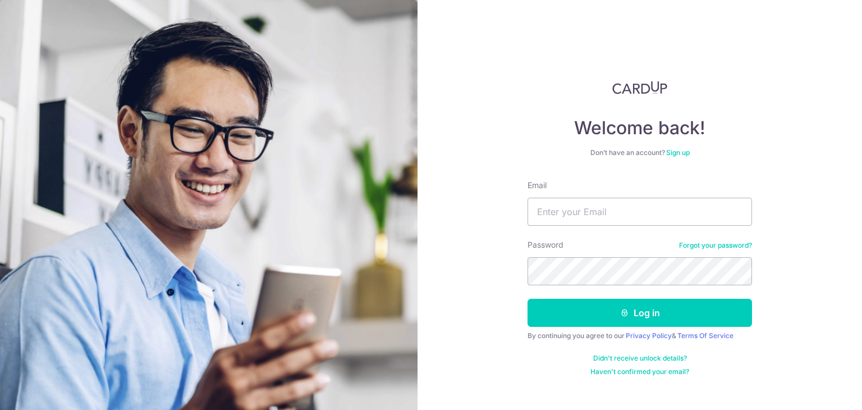  I want to click on a: Forgot your password?, so click(715, 245).